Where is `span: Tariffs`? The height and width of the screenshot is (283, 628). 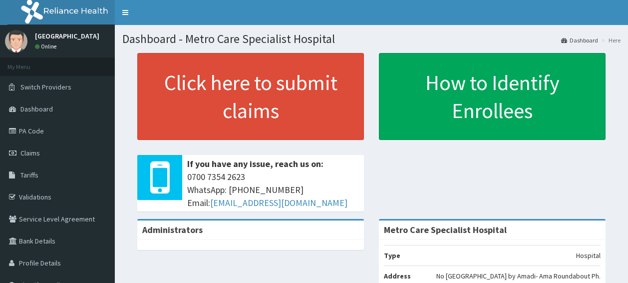
span: Tariffs is located at coordinates (29, 175).